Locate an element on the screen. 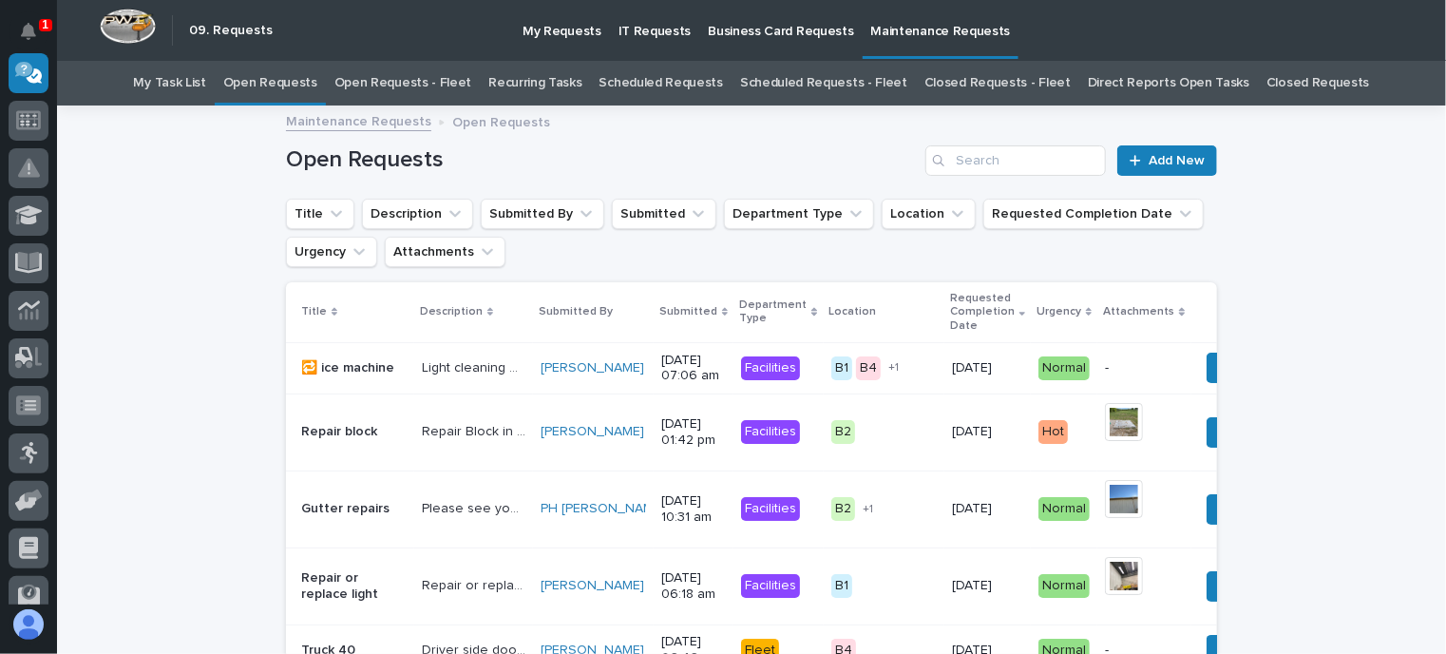 The image size is (1446, 654). p: Light cleaning of the 4 Ice machines. - make sure coils are clean - clean filter - add ice Machin... is located at coordinates (475, 366).